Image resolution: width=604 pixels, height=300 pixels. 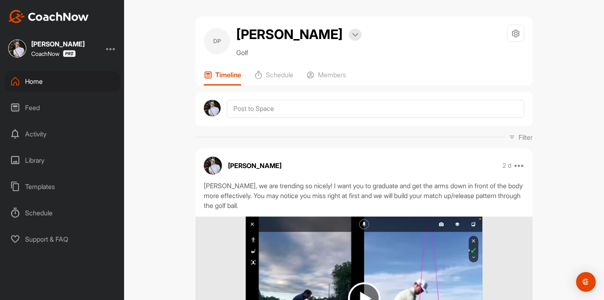 I want to click on img: CoachNow Pro, so click(x=69, y=53).